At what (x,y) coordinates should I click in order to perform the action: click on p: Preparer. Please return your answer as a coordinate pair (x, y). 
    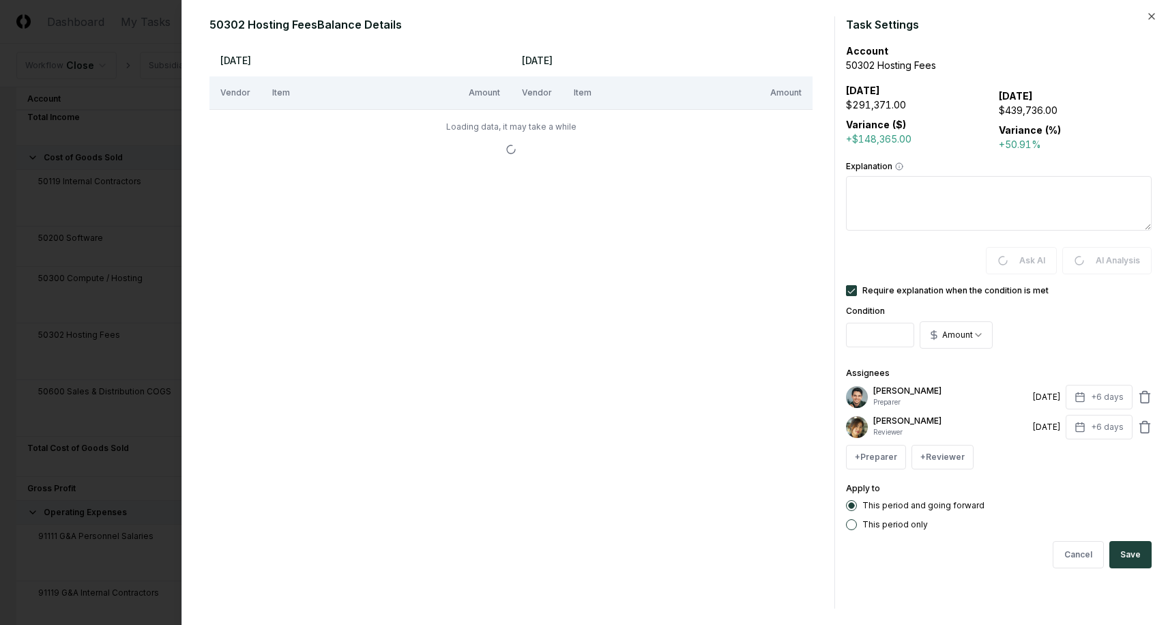
    Looking at the image, I should click on (950, 402).